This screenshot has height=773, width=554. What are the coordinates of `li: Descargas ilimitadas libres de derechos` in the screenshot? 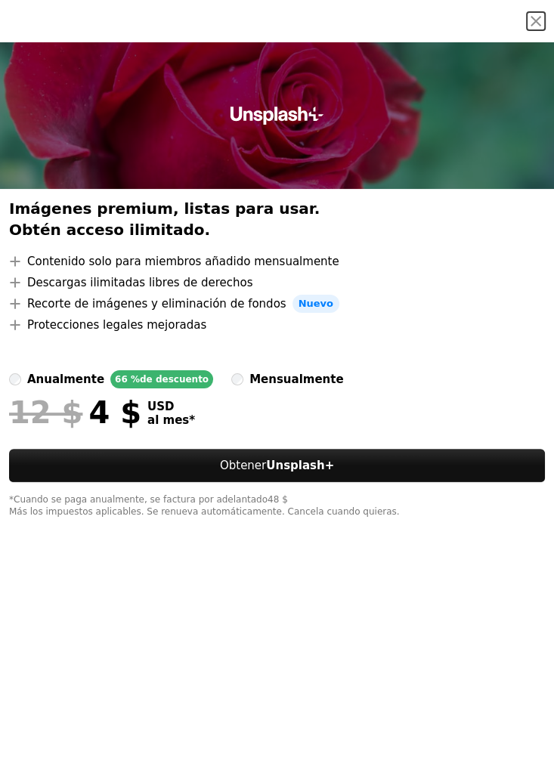 It's located at (277, 283).